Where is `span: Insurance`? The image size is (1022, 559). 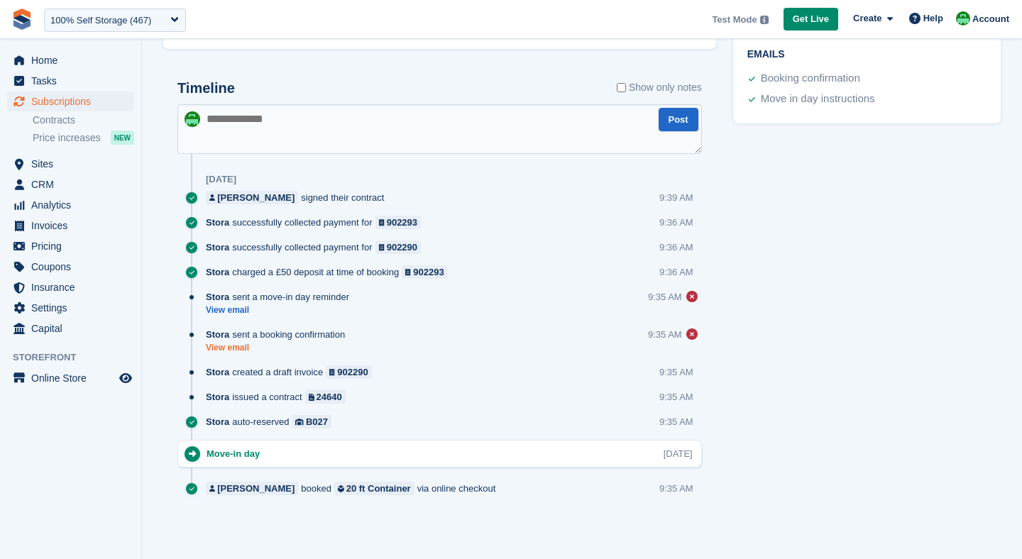 span: Insurance is located at coordinates (74, 287).